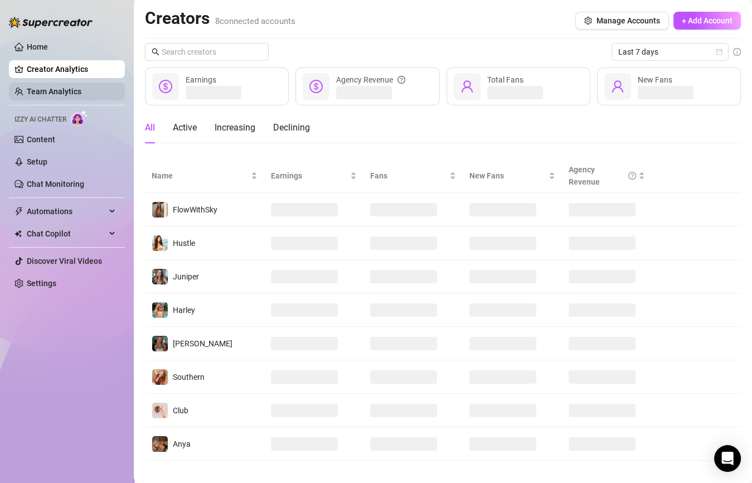 The width and height of the screenshot is (752, 483). I want to click on span: Total Fans, so click(505, 80).